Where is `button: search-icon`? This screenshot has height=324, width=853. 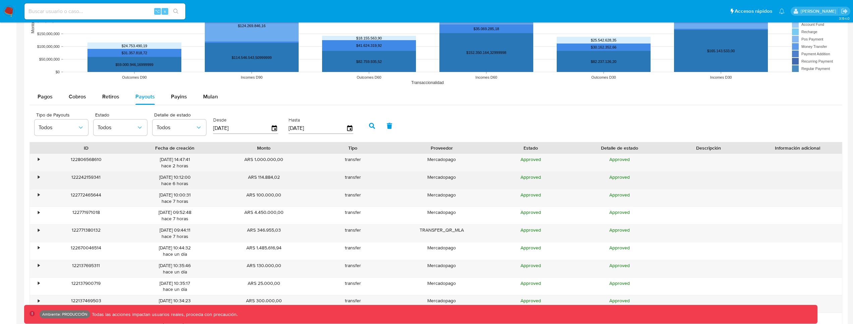
button: search-icon is located at coordinates (176, 11).